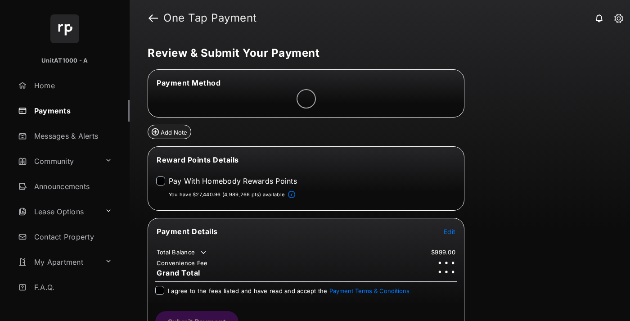 This screenshot has height=321, width=630. What do you see at coordinates (72, 111) in the screenshot?
I see `a: Payments` at bounding box center [72, 111].